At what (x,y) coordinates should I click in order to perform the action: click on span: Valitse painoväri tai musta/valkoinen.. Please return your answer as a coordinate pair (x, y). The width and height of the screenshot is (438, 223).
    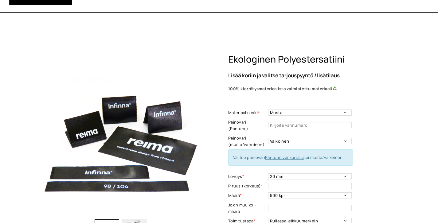
    Looking at the image, I should click on (288, 157).